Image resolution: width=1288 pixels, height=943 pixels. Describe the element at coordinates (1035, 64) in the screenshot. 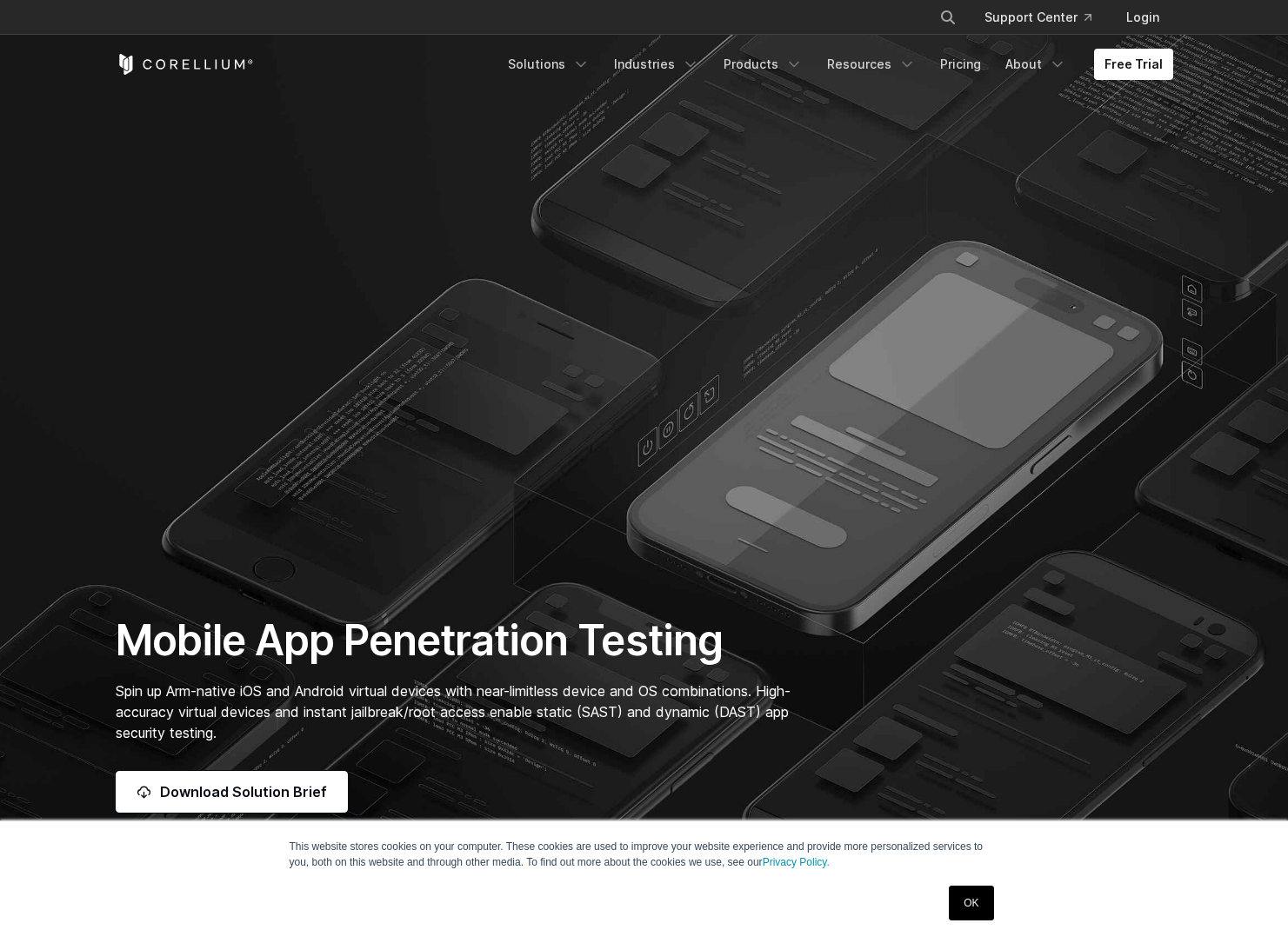

I see `a: About` at that location.